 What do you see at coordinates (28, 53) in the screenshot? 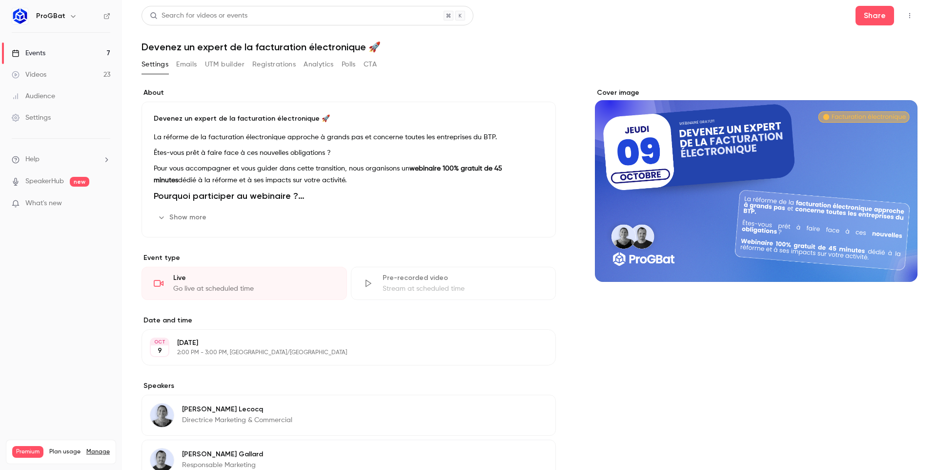
I see `div: Events` at bounding box center [28, 53].